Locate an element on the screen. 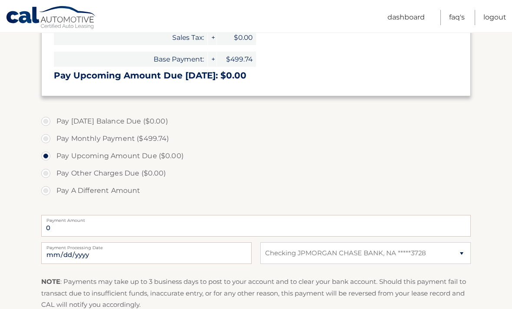  span: Base Payment: is located at coordinates (130, 59).